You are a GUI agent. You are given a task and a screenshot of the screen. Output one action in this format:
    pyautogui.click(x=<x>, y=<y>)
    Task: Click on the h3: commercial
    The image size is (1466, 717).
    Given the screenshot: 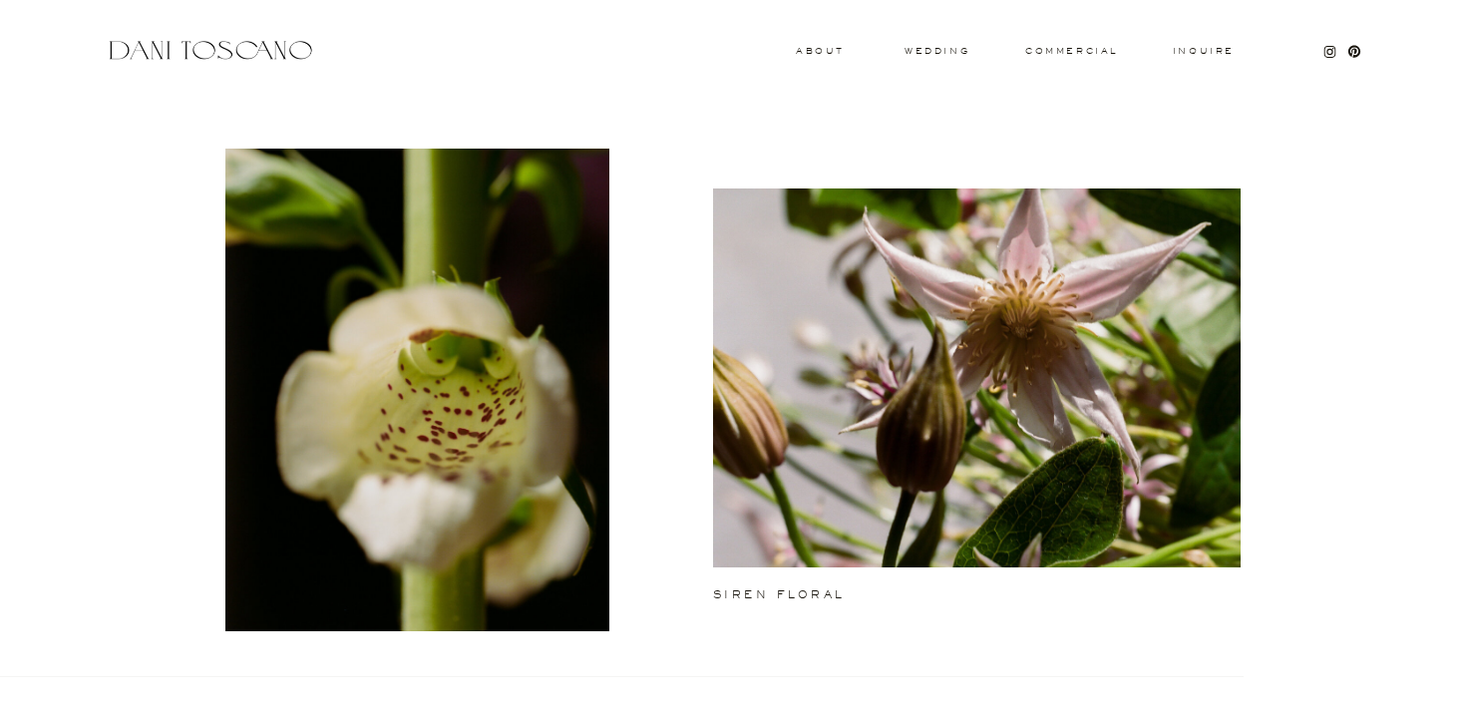 What is the action you would take?
    pyautogui.click(x=1071, y=51)
    